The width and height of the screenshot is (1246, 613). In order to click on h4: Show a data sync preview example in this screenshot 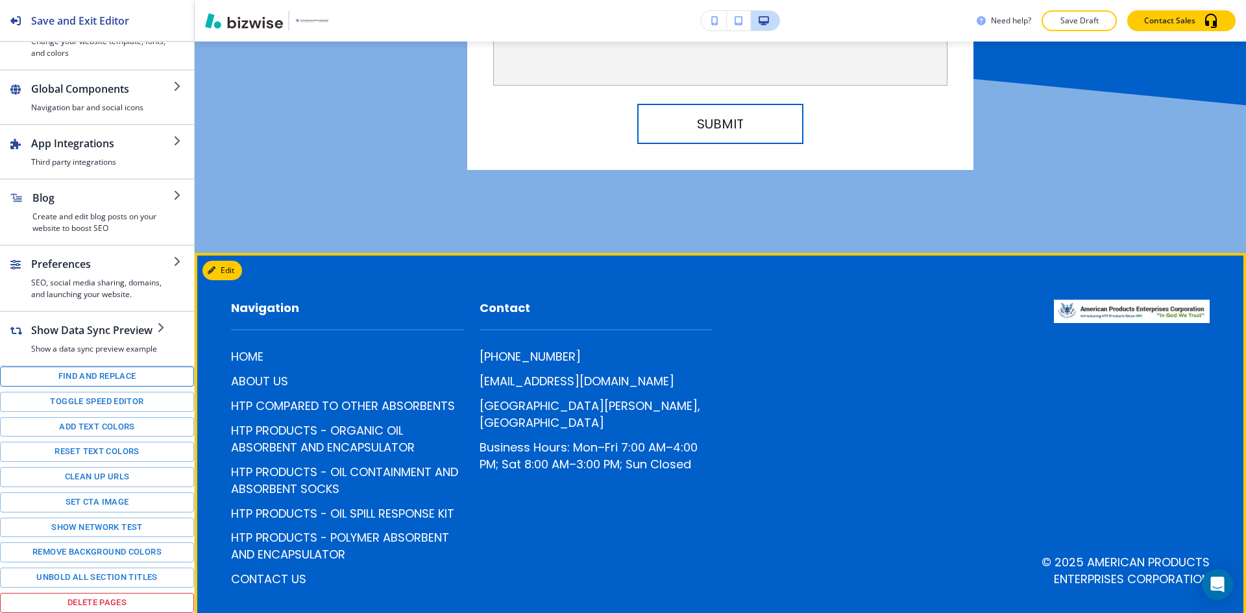, I will do `click(94, 349)`.